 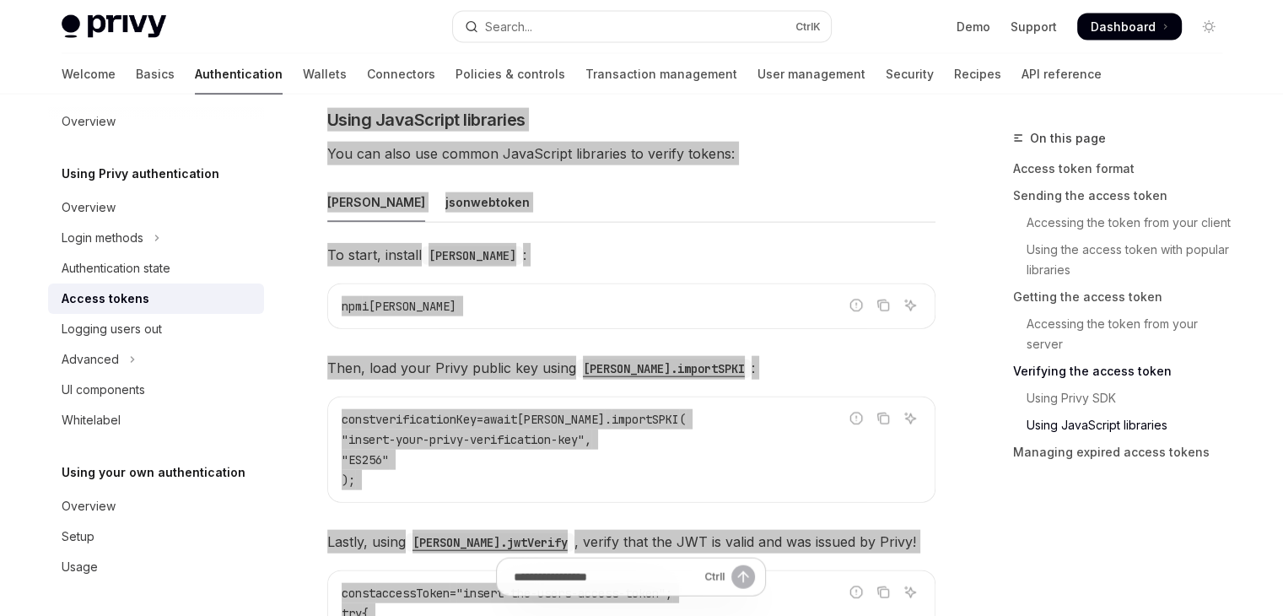 I want to click on a: Transaction management, so click(x=661, y=74).